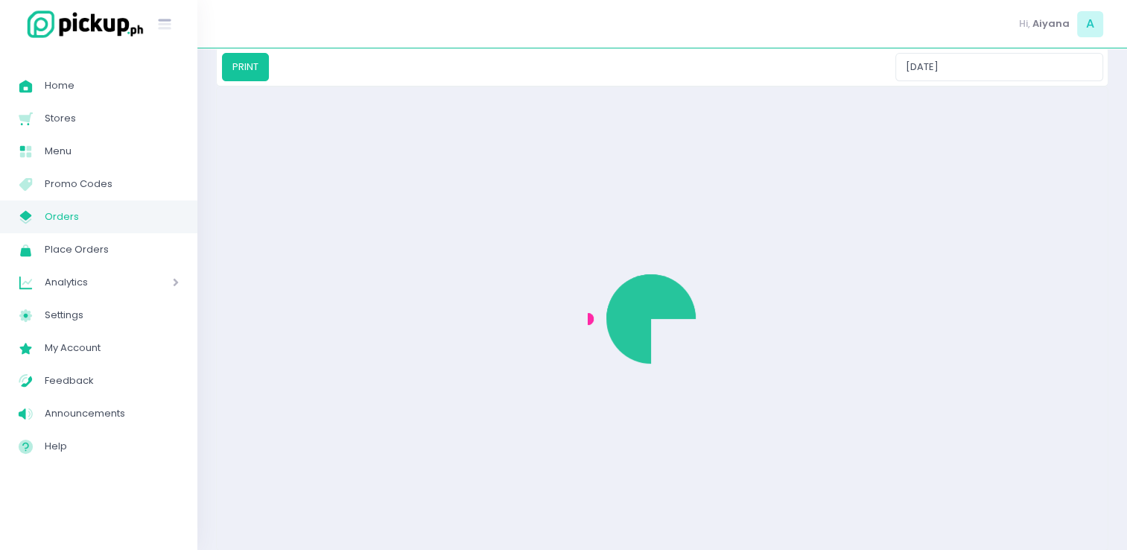  I want to click on span: Announcements, so click(112, 414).